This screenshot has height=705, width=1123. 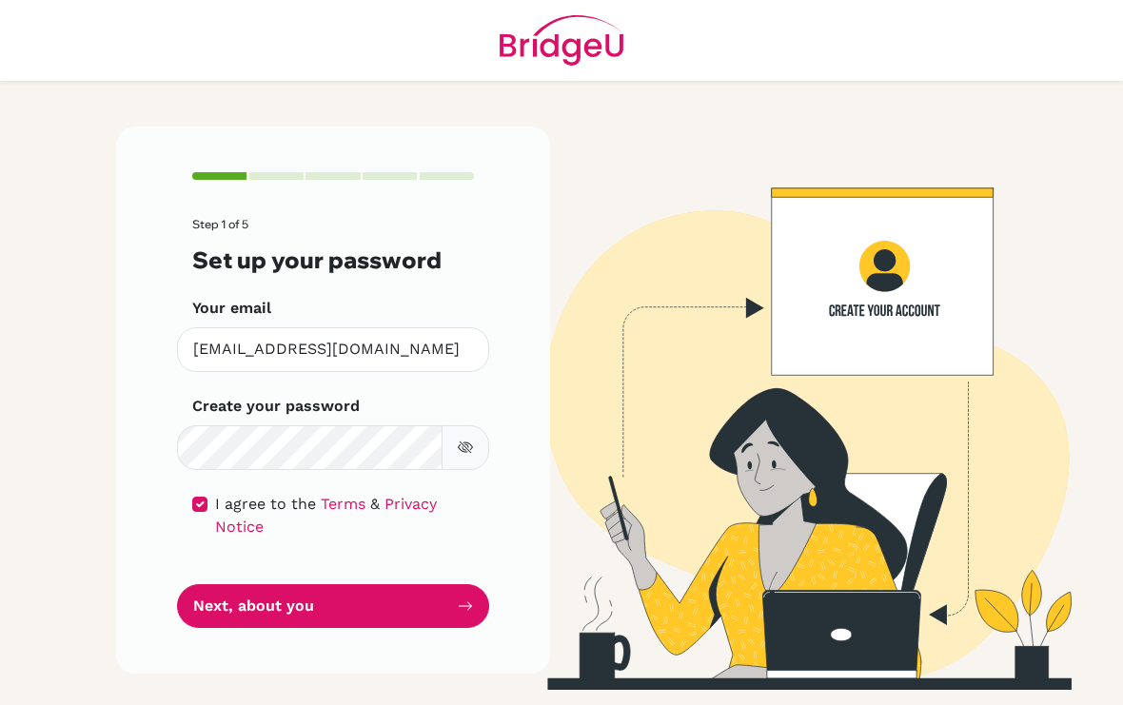 I want to click on a: Terms, so click(x=343, y=504).